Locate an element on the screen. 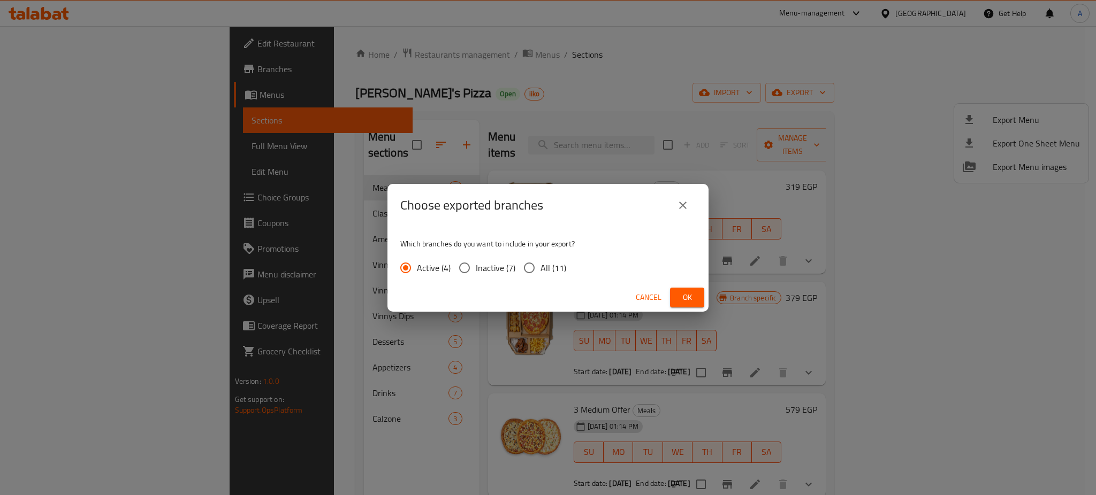  span: Ok is located at coordinates (687, 297).